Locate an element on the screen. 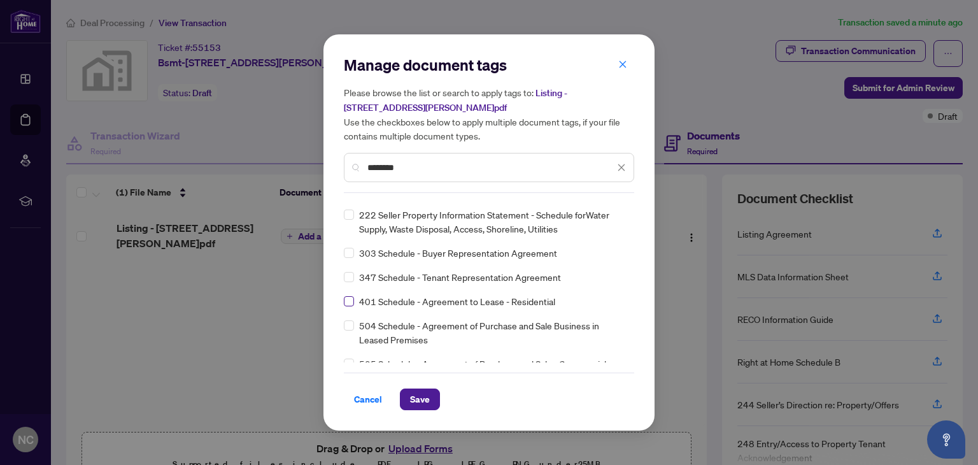 The image size is (978, 465). span: 222 Seller Property Information Statement - Schedule forWater Supply, Waste Disposal, Access, Sho... is located at coordinates (493, 222).